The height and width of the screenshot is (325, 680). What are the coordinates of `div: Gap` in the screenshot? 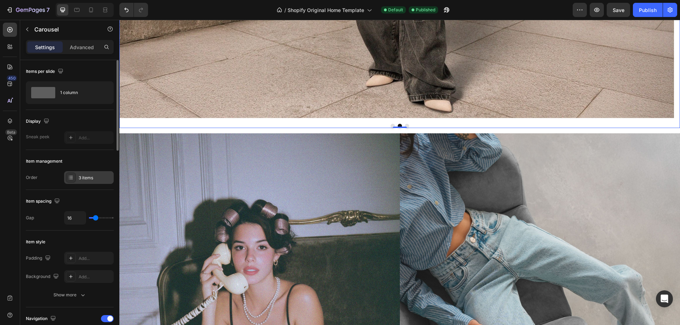 It's located at (30, 218).